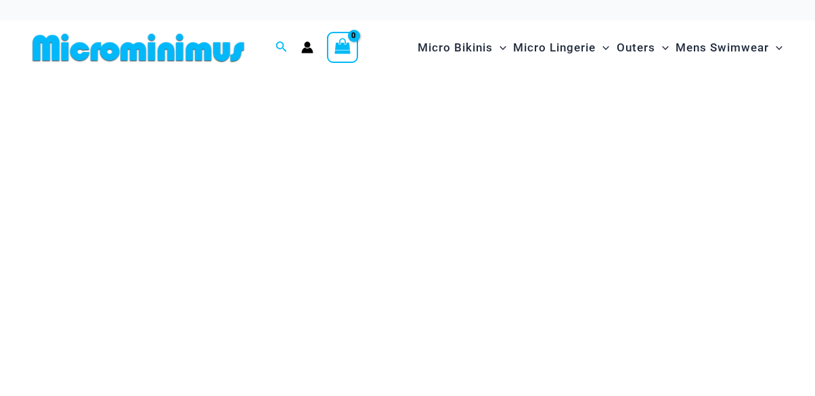  I want to click on span: Micro Bikinis, so click(455, 47).